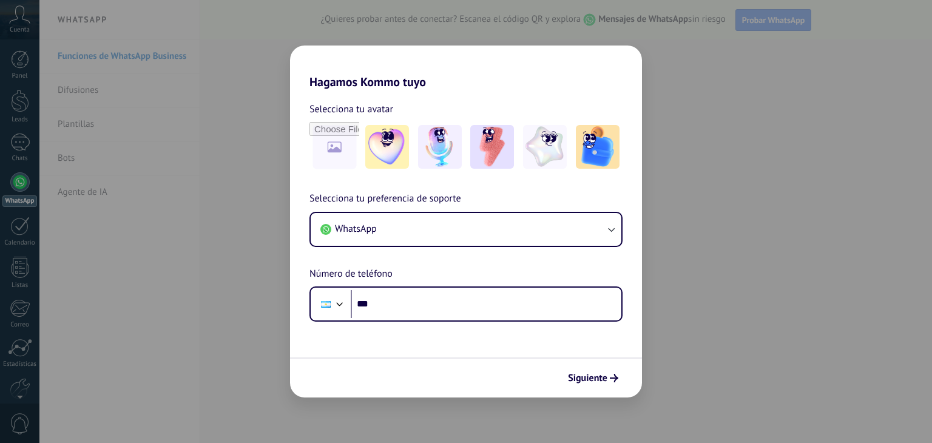  What do you see at coordinates (326, 304) in the screenshot?
I see `div: Argentina: + 54` at bounding box center [326, 304].